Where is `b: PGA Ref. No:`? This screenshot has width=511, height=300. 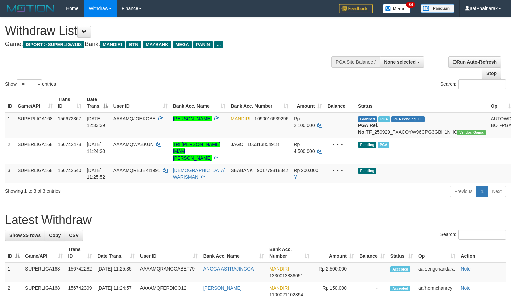 b: PGA Ref. No: is located at coordinates (368, 129).